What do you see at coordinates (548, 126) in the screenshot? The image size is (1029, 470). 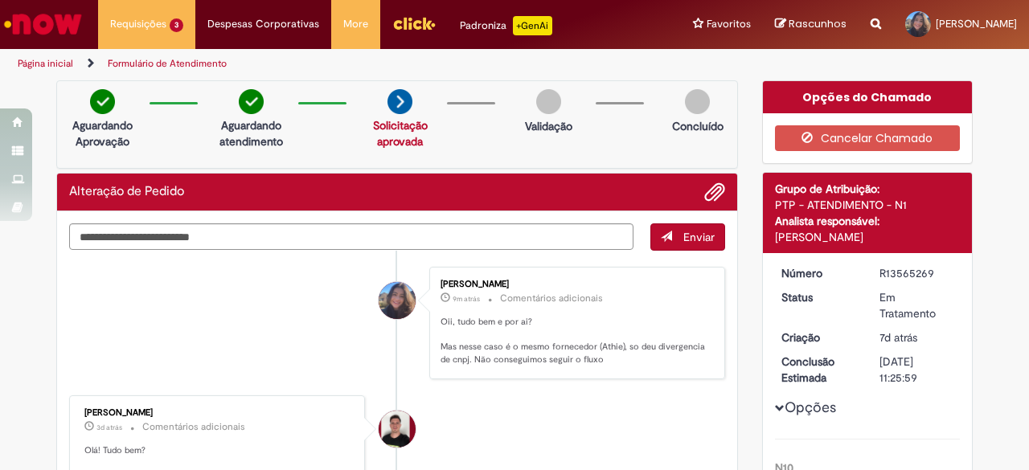 I see `p: Validação` at bounding box center [548, 126].